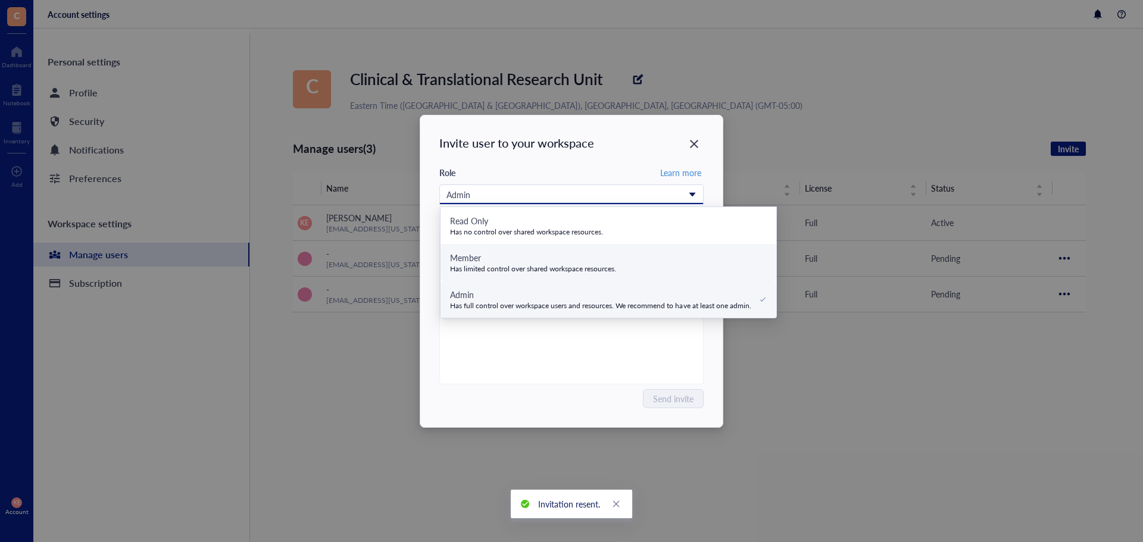 This screenshot has height=542, width=1143. What do you see at coordinates (526, 232) in the screenshot?
I see `div: Has no control over shared workspace resources.` at bounding box center [526, 232].